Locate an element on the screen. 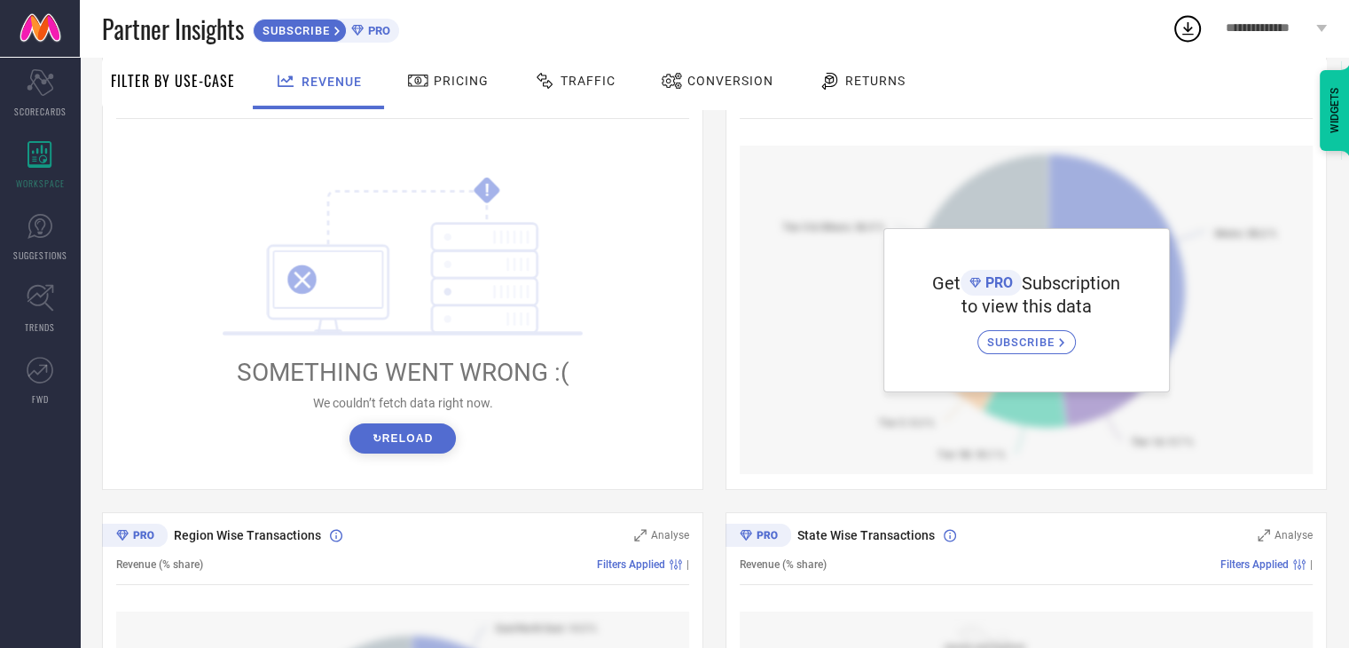 This screenshot has width=1349, height=648. span: Subscription is located at coordinates (1071, 283).